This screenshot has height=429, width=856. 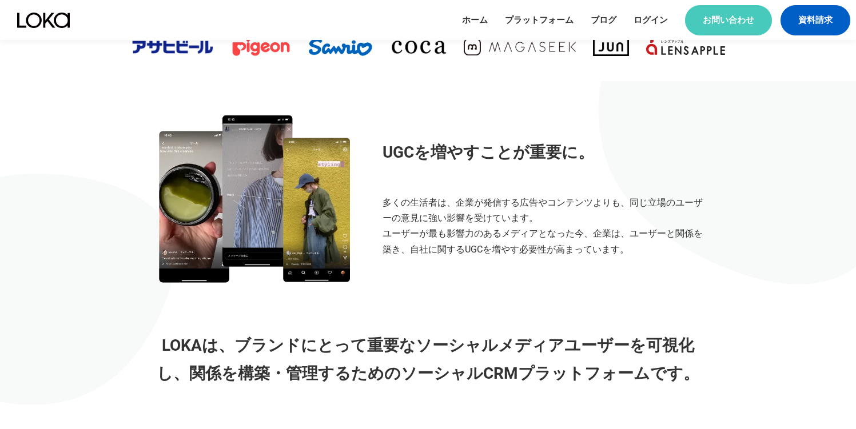 I want to click on a: ブログ, so click(x=603, y=20).